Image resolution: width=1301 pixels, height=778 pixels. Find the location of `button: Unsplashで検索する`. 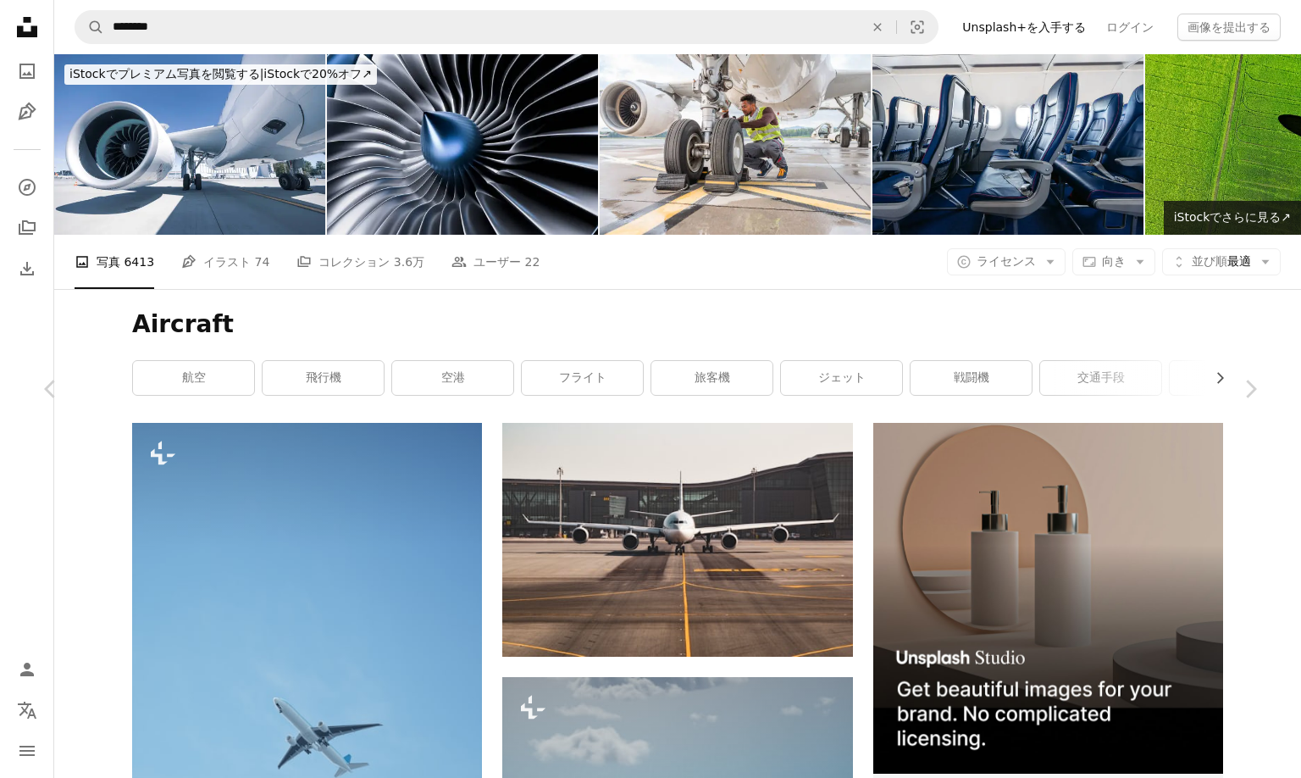

button: Unsplashで検索する is located at coordinates (90, 27).